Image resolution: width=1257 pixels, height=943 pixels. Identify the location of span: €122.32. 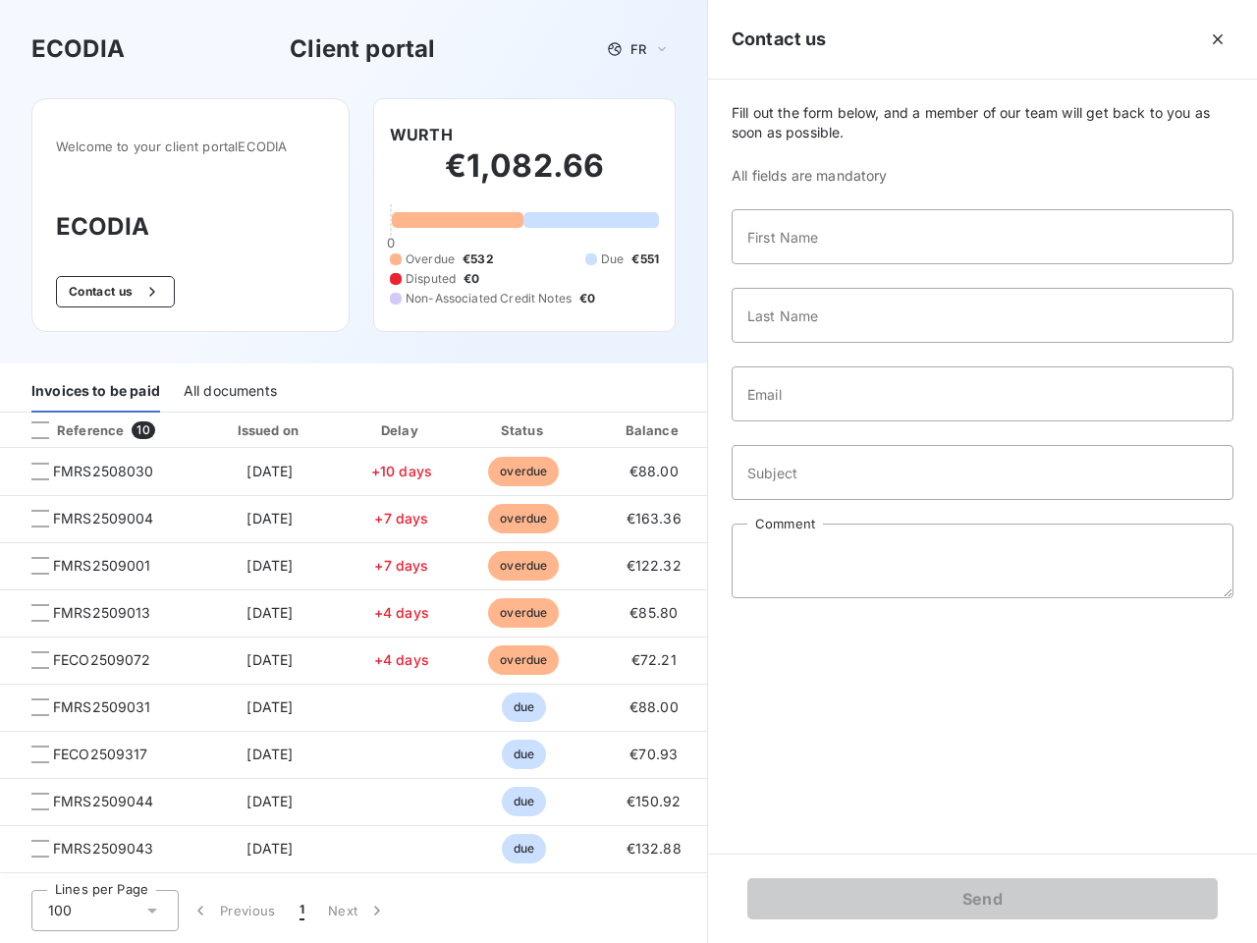
(654, 565).